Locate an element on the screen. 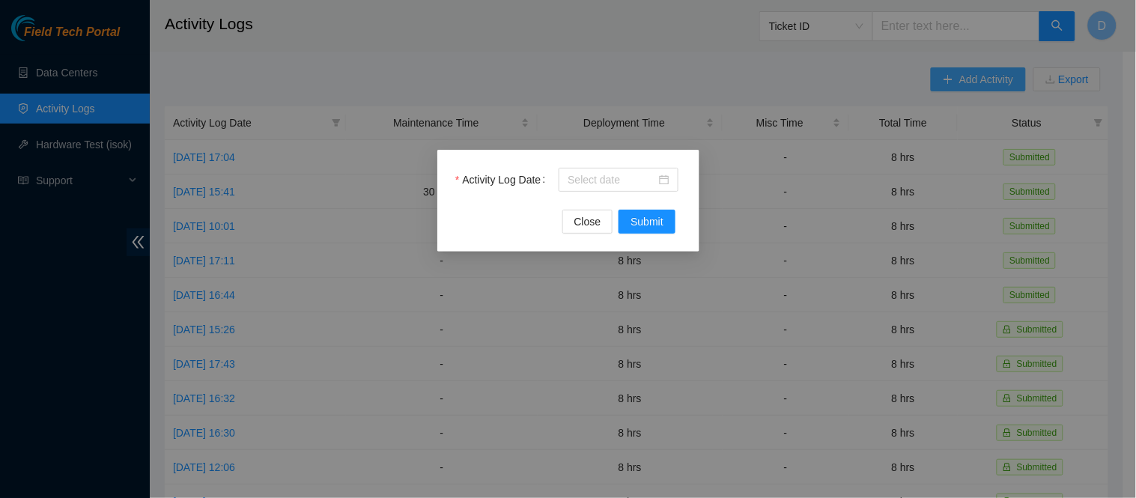 This screenshot has height=498, width=1136. label: Activity Log Date is located at coordinates (503, 180).